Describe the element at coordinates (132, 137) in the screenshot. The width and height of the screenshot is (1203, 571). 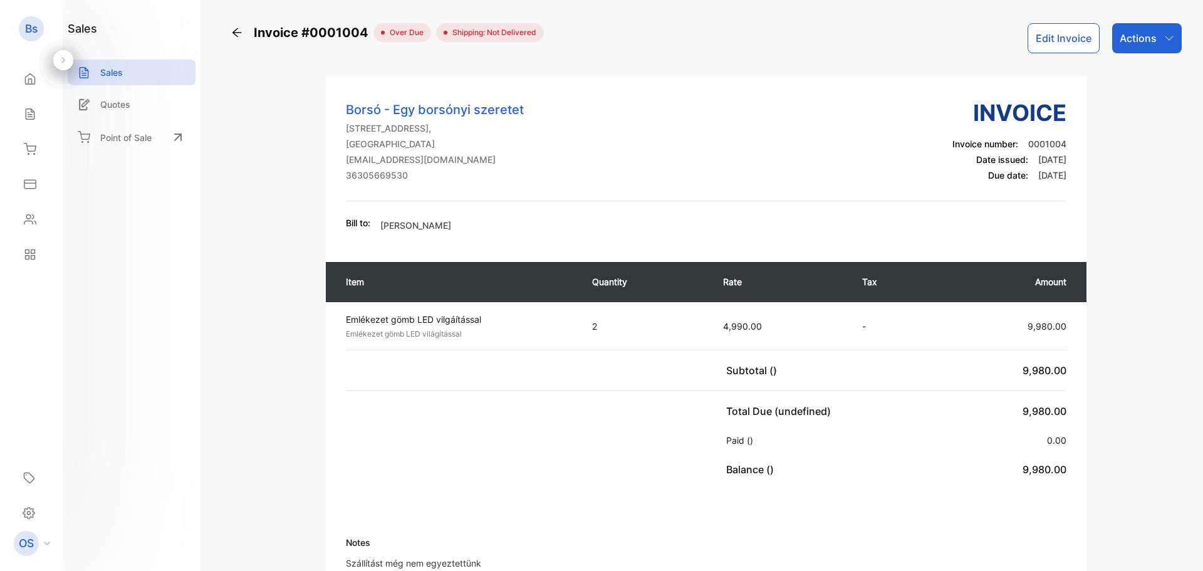
I see `a: Point of Sale` at that location.